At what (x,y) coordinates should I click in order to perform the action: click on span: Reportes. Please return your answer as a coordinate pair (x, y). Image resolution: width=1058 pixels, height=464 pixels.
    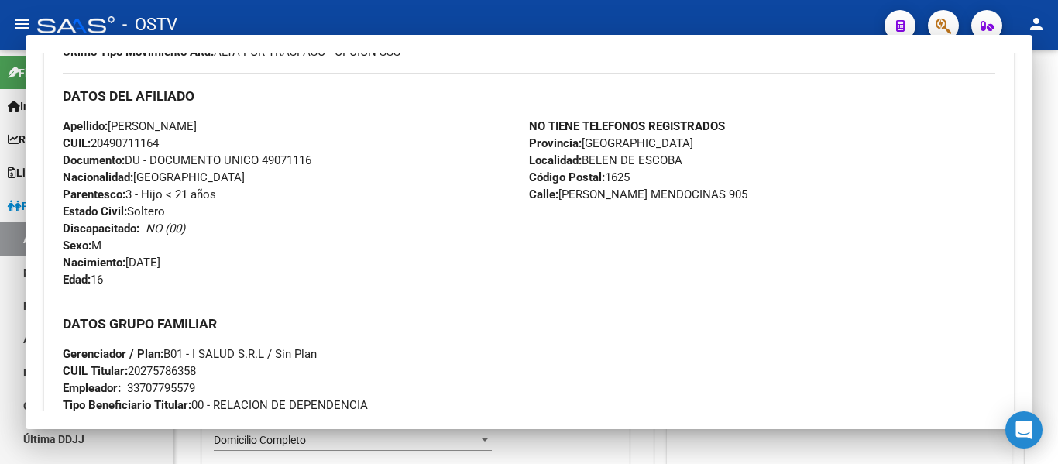
    Looking at the image, I should click on (36, 139).